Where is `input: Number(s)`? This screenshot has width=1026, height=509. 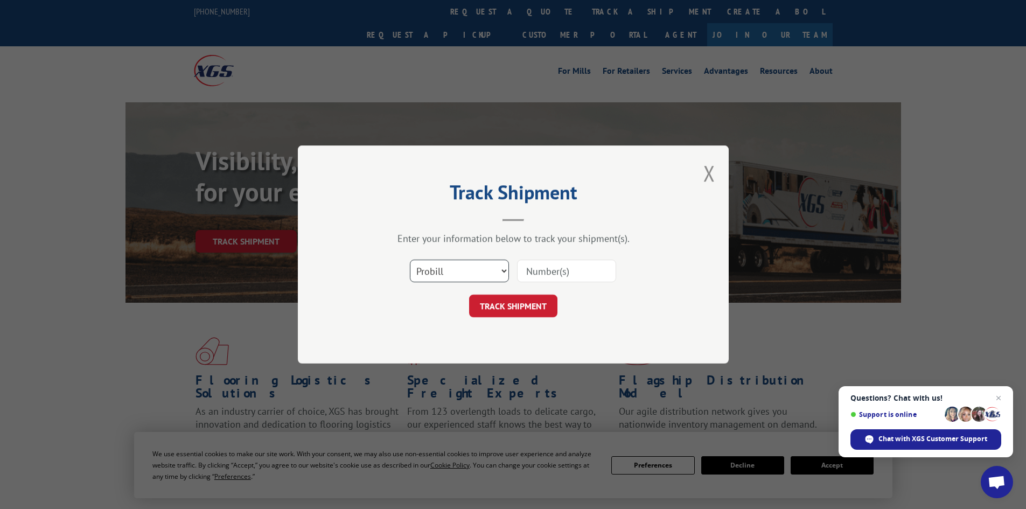
input: Number(s) is located at coordinates (566, 271).